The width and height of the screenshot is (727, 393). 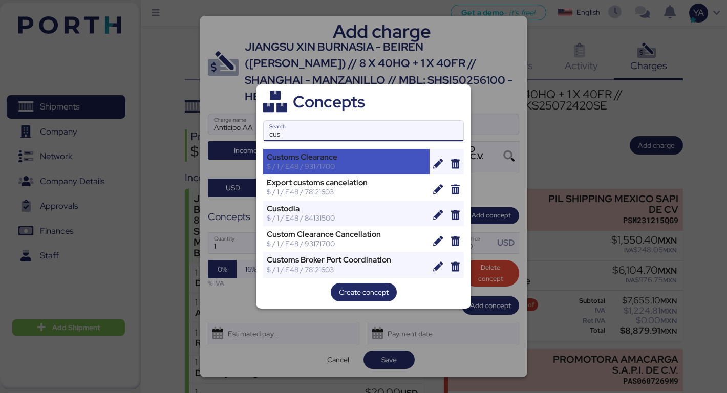 I want to click on div: Customs Broker Port Coordination, so click(x=346, y=260).